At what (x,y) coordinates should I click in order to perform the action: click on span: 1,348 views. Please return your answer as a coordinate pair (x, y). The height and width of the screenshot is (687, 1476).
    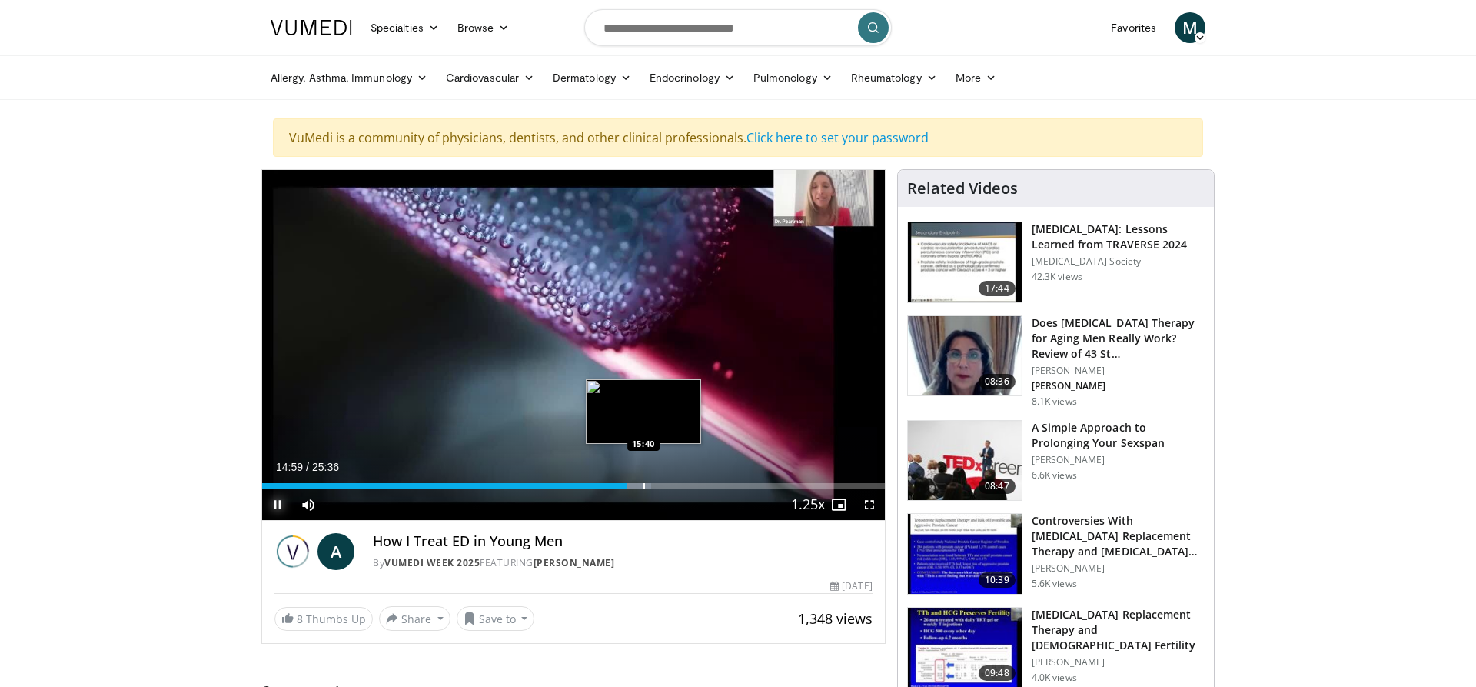
    Looking at the image, I should click on (835, 618).